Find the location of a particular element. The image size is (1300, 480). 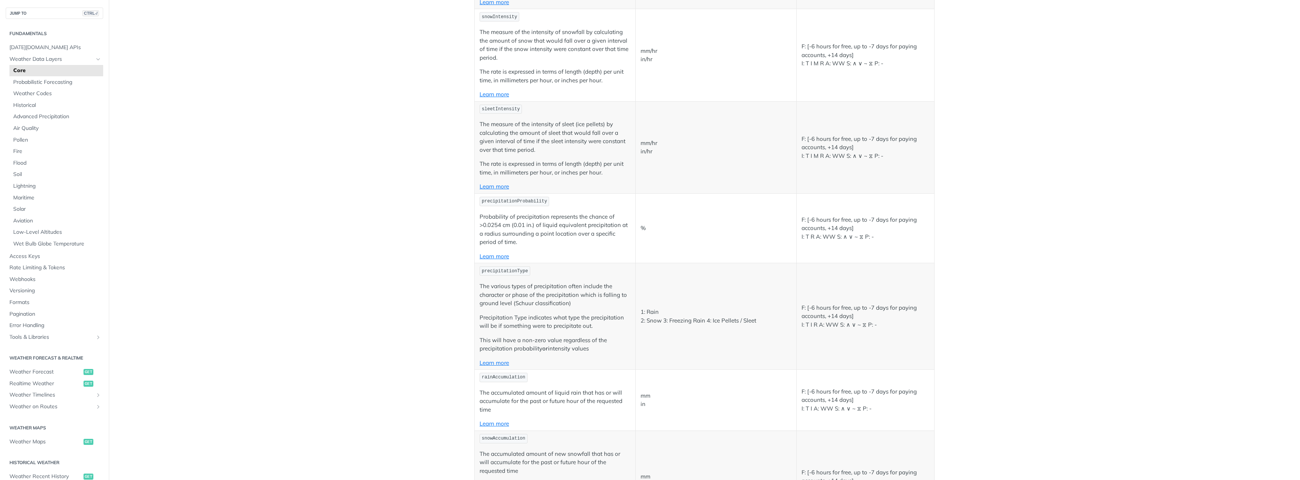

span: Weather Codes is located at coordinates (57, 94).